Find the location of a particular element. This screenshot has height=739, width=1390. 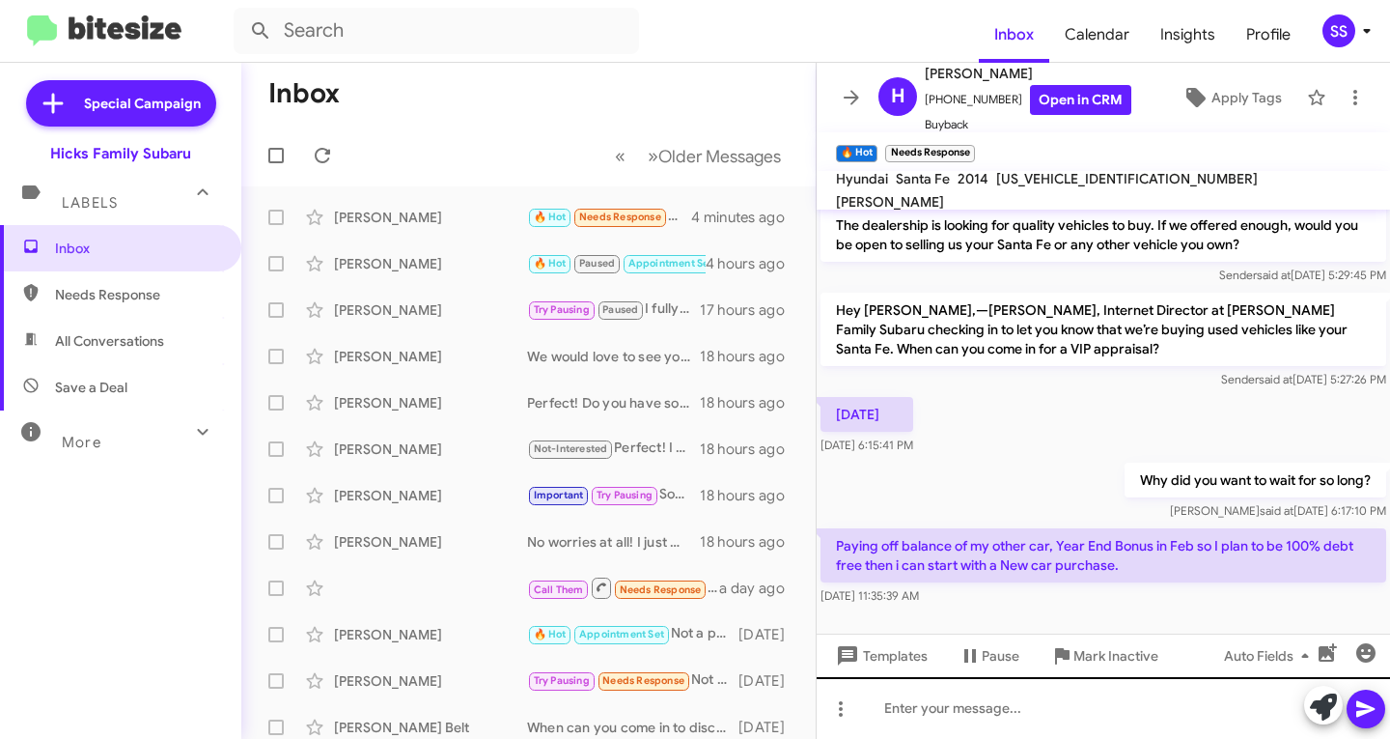

span: Profile is located at coordinates (1269, 35).